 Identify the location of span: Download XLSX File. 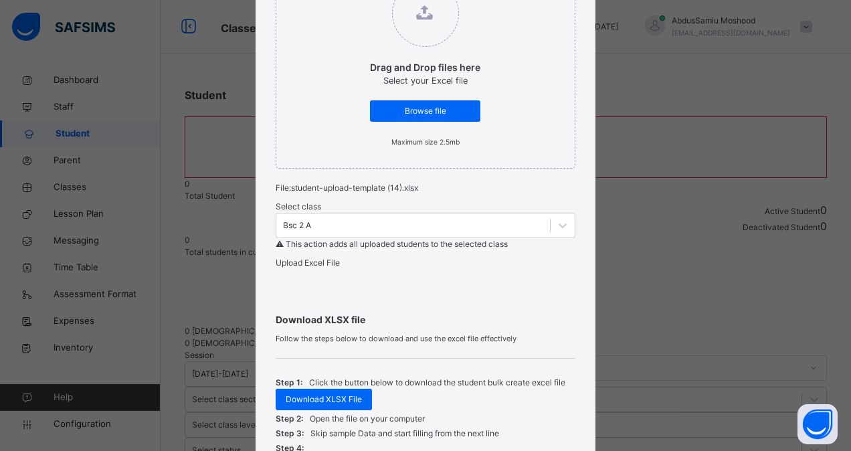
(324, 400).